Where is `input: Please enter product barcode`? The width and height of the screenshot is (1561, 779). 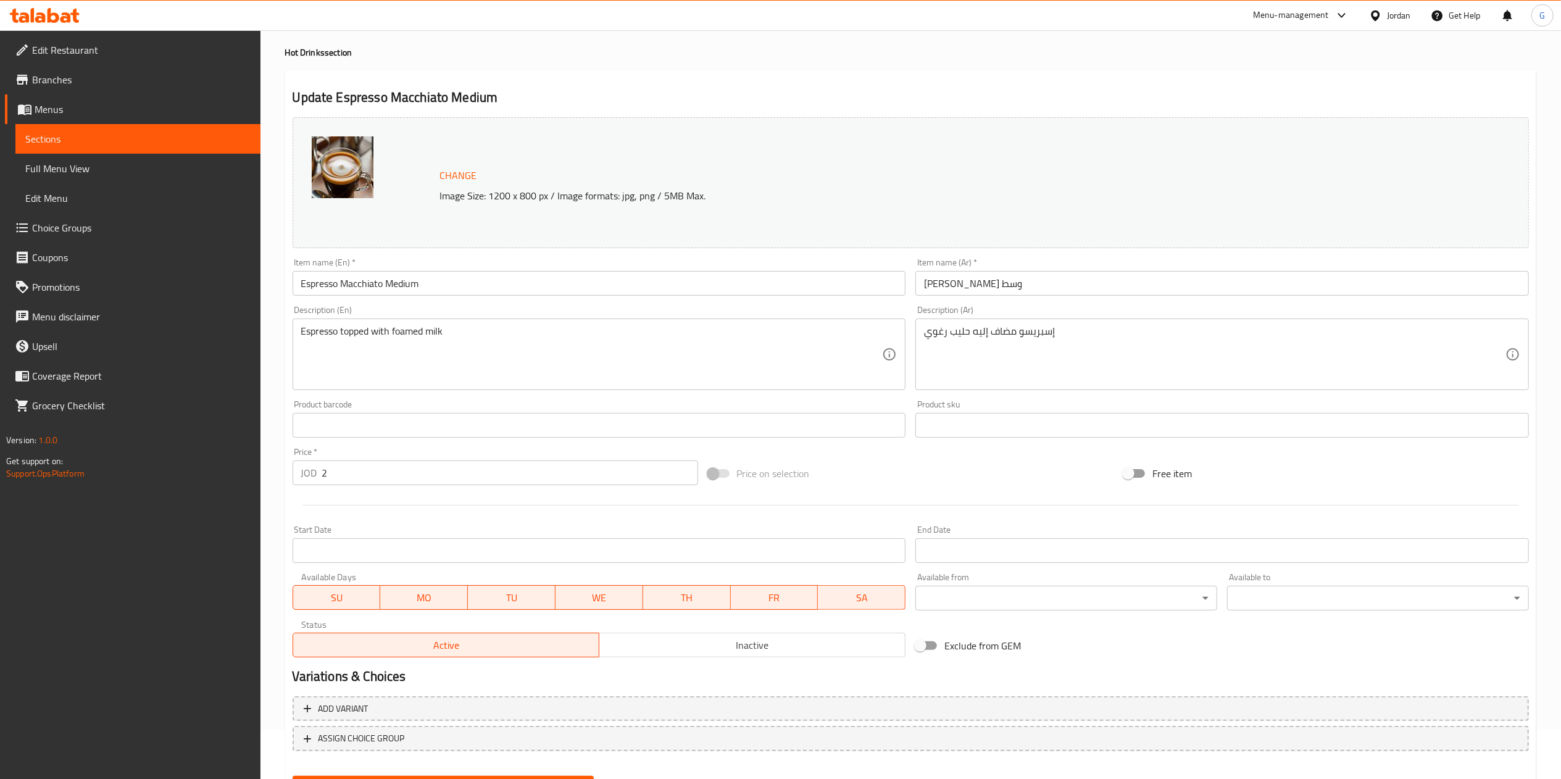
input: Please enter product barcode is located at coordinates (599, 425).